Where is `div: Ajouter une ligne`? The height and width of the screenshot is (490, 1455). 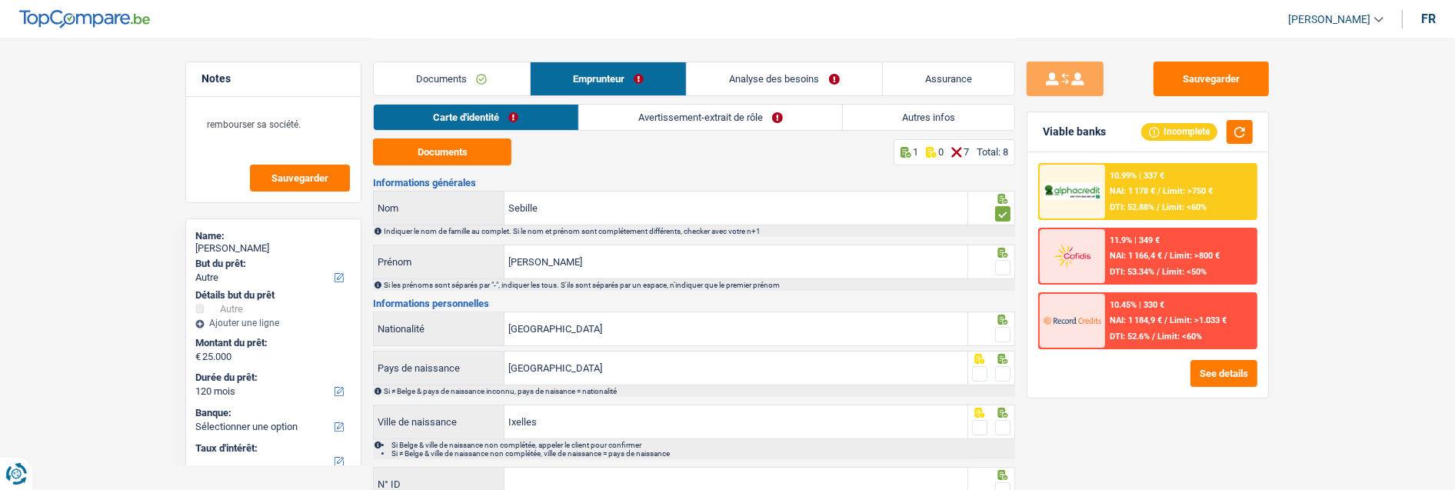
div: Ajouter une ligne is located at coordinates (273, 323).